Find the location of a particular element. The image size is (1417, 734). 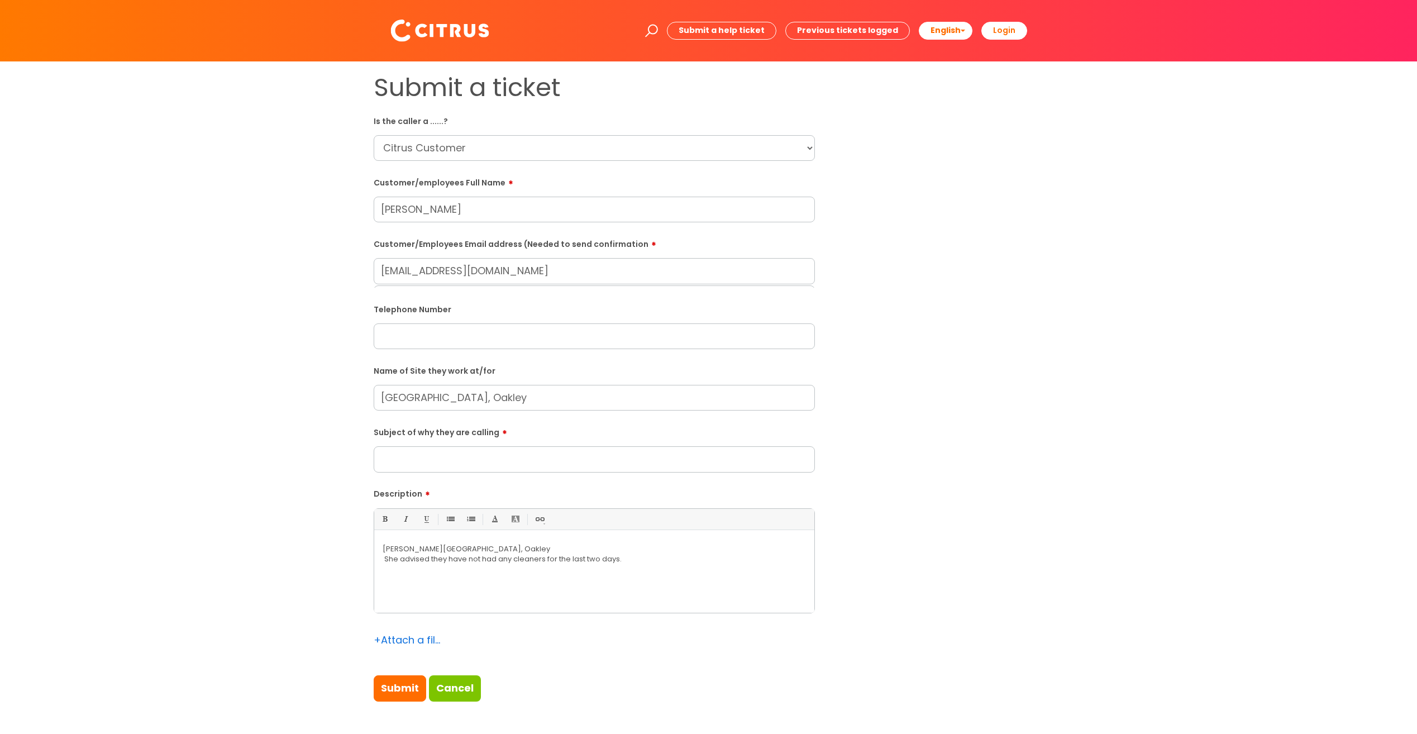

label: Name of Site they work at/for is located at coordinates (594, 370).